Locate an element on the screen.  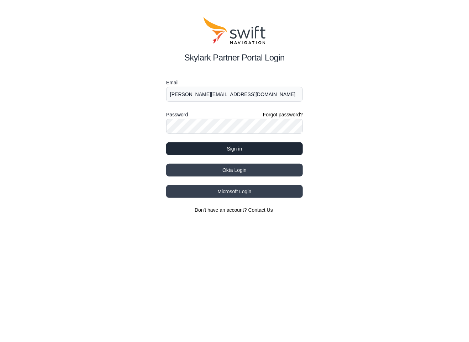
a: Contact Us is located at coordinates (260, 210).